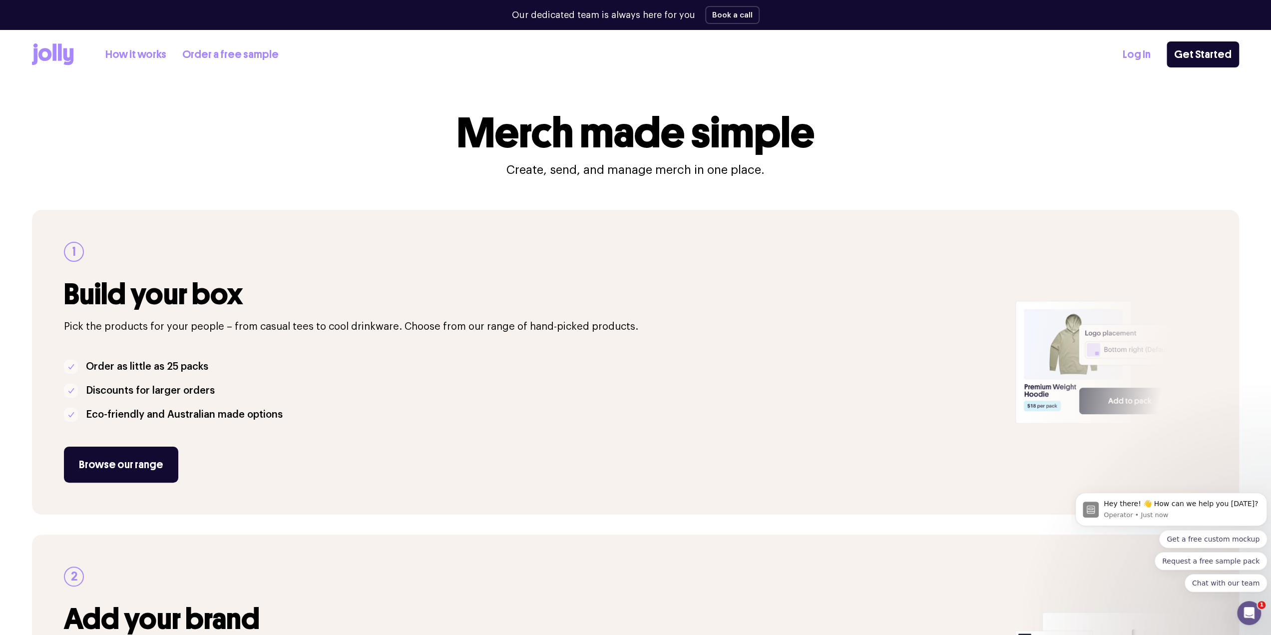 The width and height of the screenshot is (1271, 635). Describe the element at coordinates (136, 54) in the screenshot. I see `a: How it works` at that location.